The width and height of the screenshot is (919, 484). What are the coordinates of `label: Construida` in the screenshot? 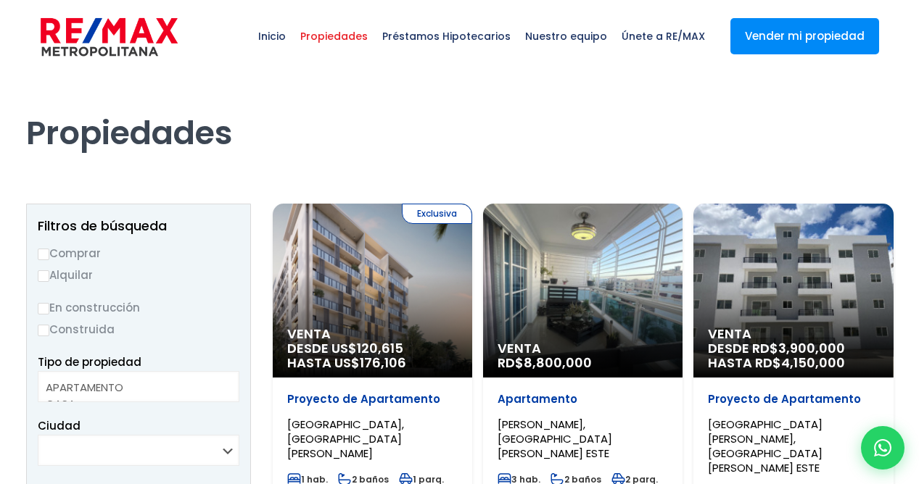 It's located at (138, 329).